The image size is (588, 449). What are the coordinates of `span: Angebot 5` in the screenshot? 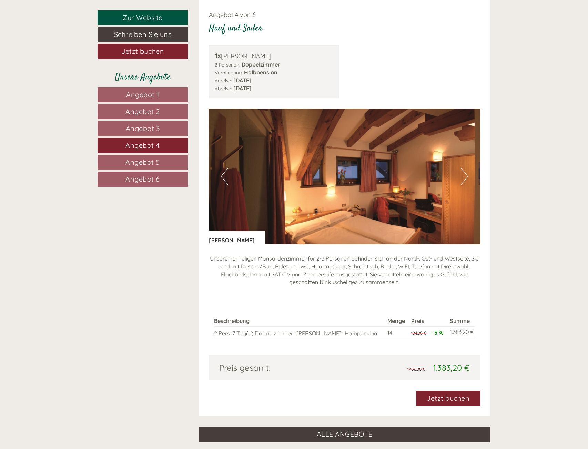 It's located at (143, 162).